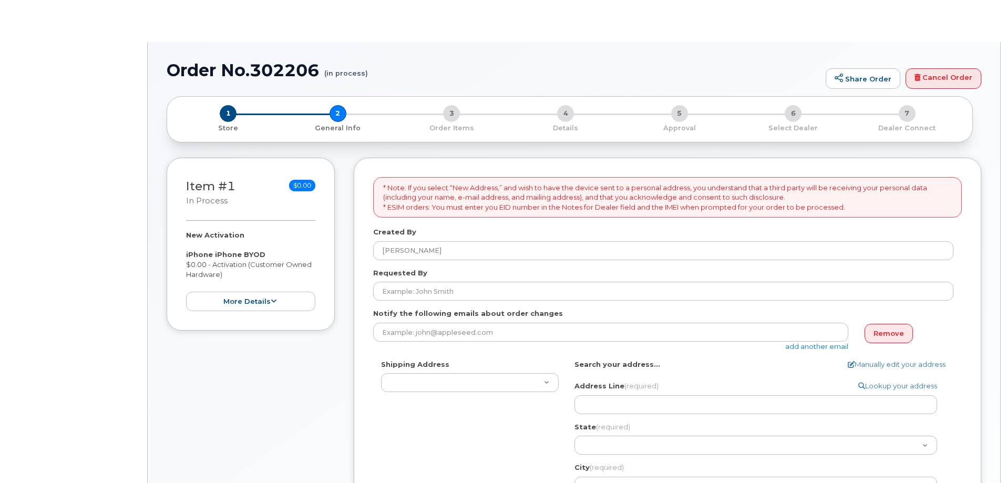  Describe the element at coordinates (617, 364) in the screenshot. I see `label: Search your address...` at that location.